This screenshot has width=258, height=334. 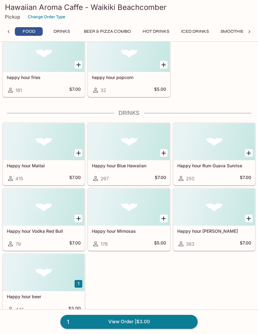 I want to click on button: Drinks, so click(x=62, y=32).